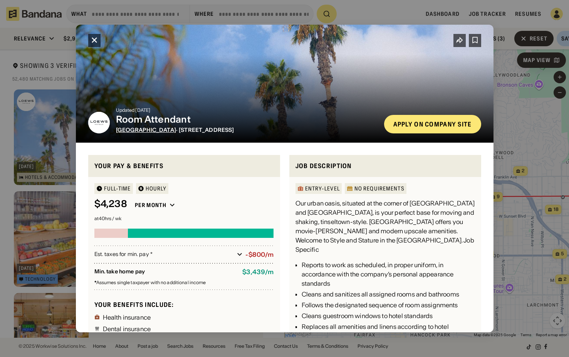 The width and height of the screenshot is (569, 357). What do you see at coordinates (184, 166) in the screenshot?
I see `div: Your pay & benefits` at bounding box center [184, 166].